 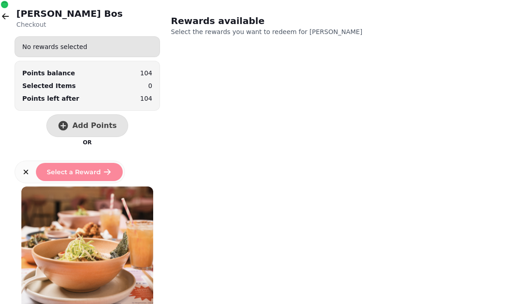 I want to click on button: Add Points, so click(x=87, y=126).